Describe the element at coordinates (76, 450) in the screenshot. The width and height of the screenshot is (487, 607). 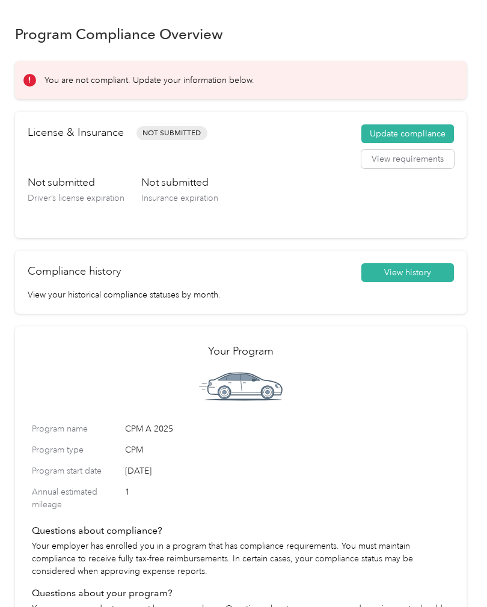
I see `label: Program type` at that location.